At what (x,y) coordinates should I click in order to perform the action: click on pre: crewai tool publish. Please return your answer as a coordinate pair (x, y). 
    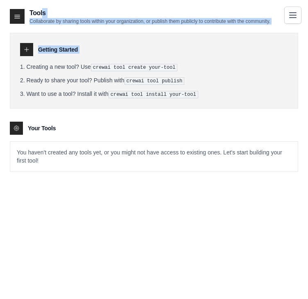
    Looking at the image, I should click on (155, 81).